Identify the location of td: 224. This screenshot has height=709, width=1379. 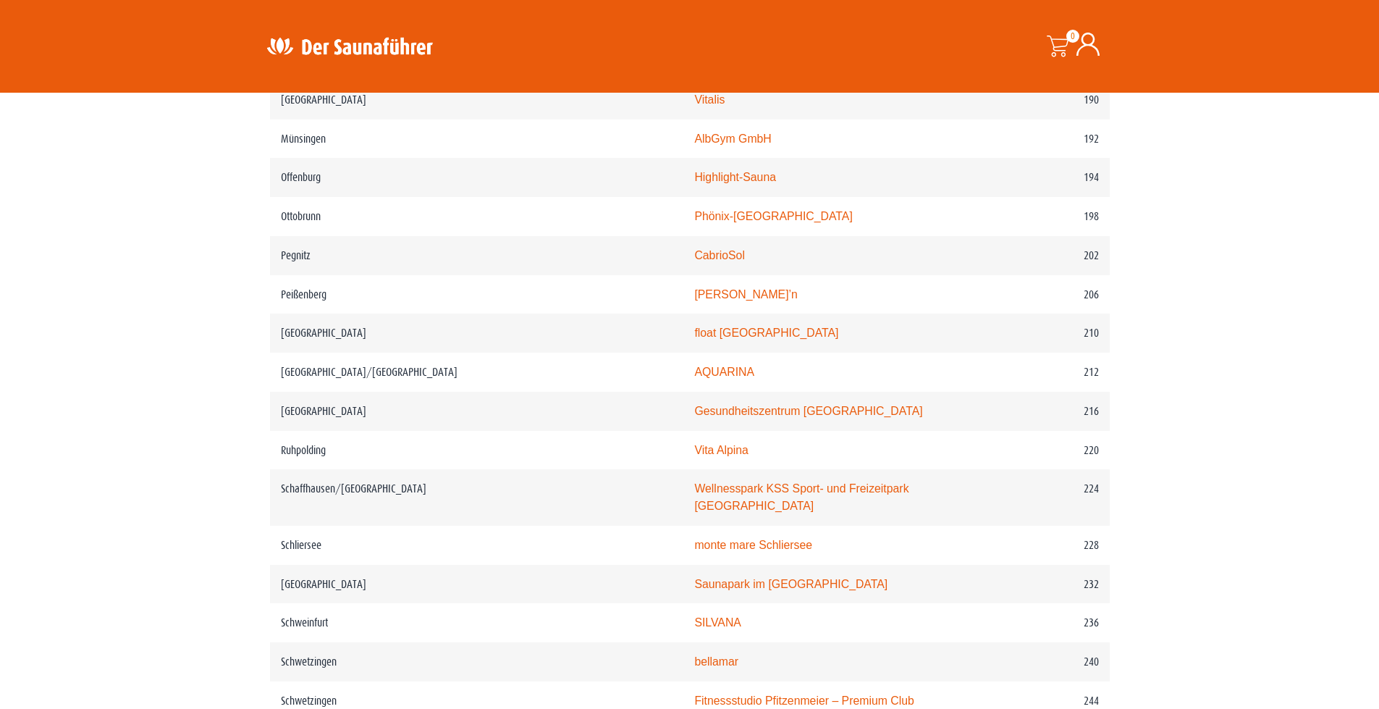
(1044, 497).